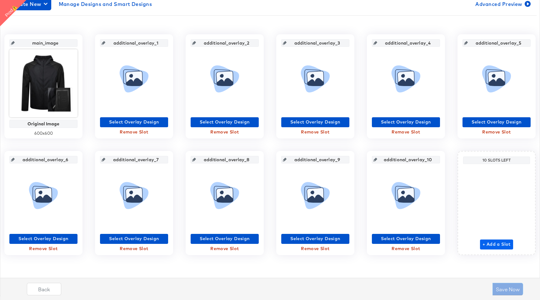  Describe the element at coordinates (43, 124) in the screenshot. I see `div: Original Image` at that location.